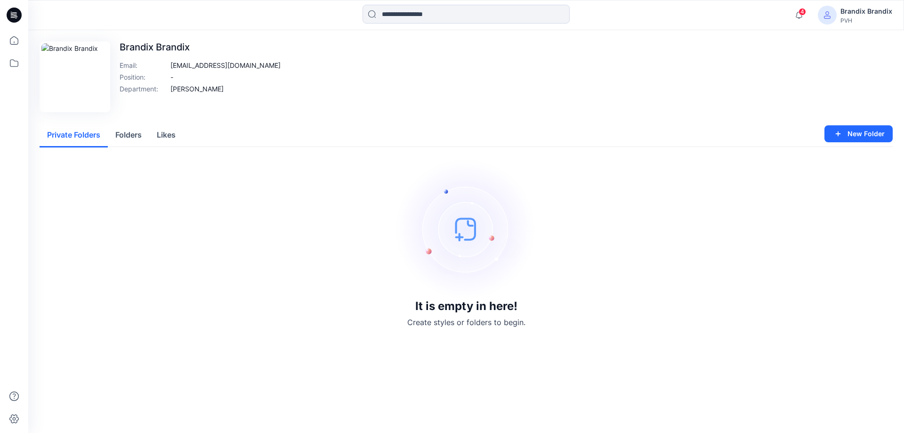 The width and height of the screenshot is (904, 433). Describe the element at coordinates (143, 77) in the screenshot. I see `p: Position :` at that location.